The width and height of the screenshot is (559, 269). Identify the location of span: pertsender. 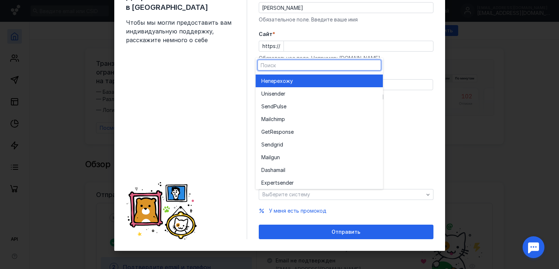
(280, 183).